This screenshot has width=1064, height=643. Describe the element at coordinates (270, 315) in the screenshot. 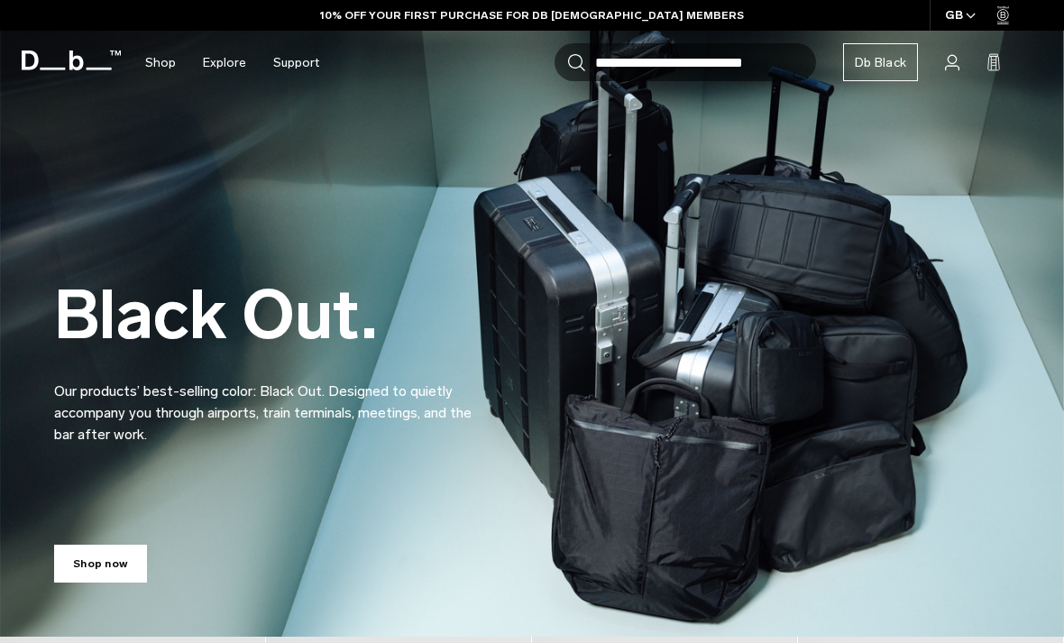

I see `h2: Black Out.` at that location.